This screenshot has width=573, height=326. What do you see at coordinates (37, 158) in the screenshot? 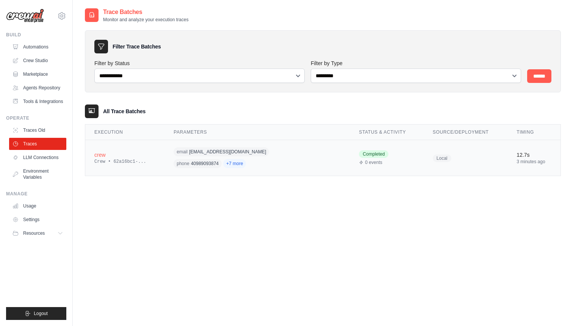
I see `a: LLM Connections` at bounding box center [37, 158].